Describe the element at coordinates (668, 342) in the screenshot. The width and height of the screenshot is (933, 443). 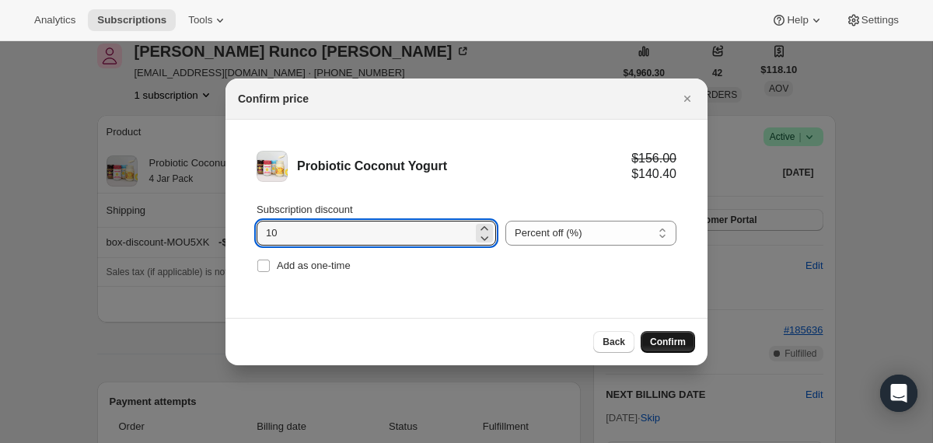
I see `span: Confirm` at that location.